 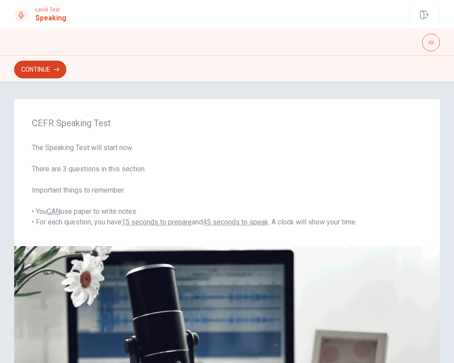 I want to click on u: 15 seconds to prepare, so click(x=157, y=222).